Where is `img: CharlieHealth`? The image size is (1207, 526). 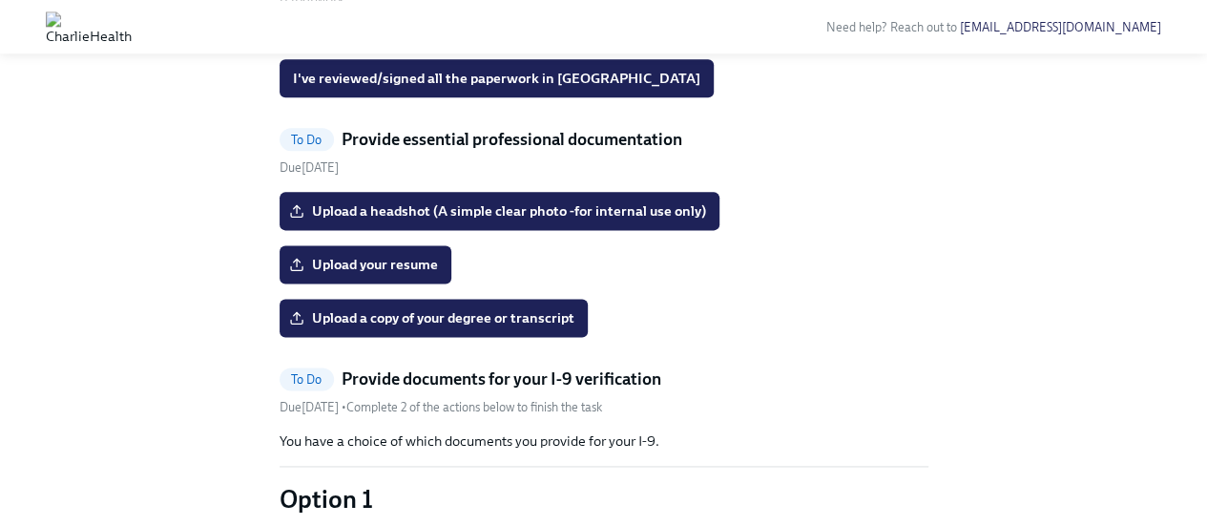
img: CharlieHealth is located at coordinates (89, 27).